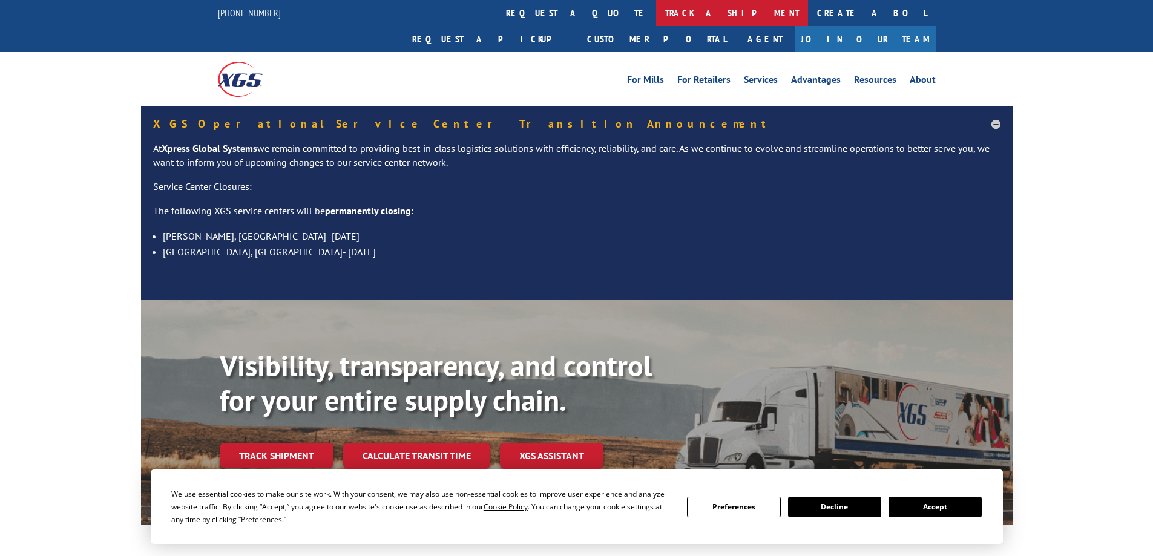 This screenshot has height=556, width=1153. What do you see at coordinates (657, 39) in the screenshot?
I see `a: Customer Portal` at bounding box center [657, 39].